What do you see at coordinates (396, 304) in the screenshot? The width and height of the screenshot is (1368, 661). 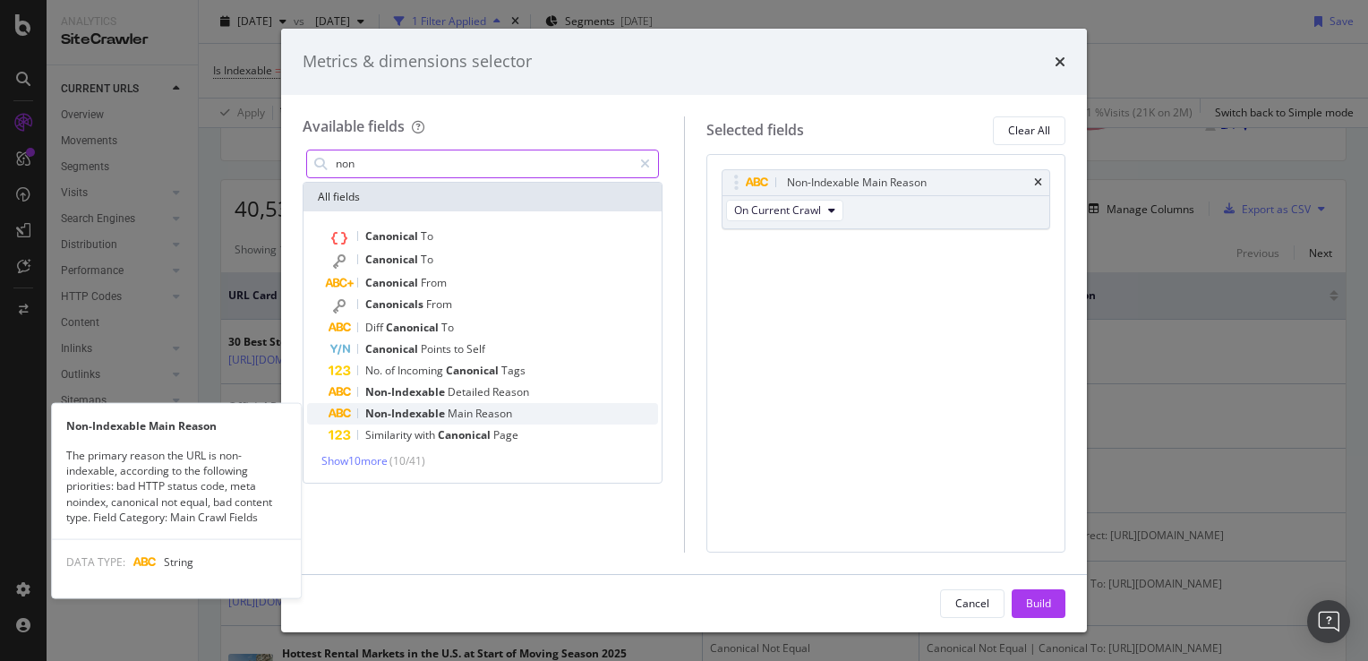 I see `span: Canonicals` at bounding box center [396, 304].